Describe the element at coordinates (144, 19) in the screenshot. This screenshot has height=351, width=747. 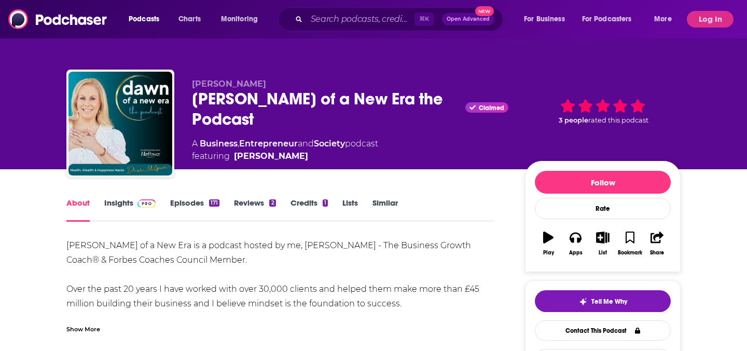
I see `span: Podcasts` at that location.